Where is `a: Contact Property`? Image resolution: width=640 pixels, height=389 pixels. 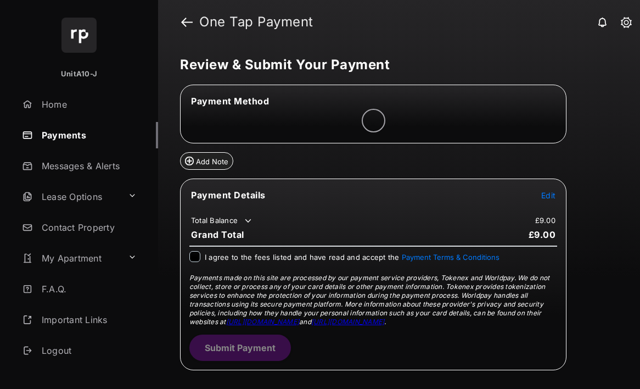
a: Contact Property is located at coordinates (88, 227).